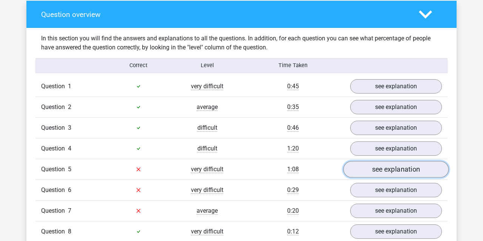 The width and height of the screenshot is (483, 241). Describe the element at coordinates (69, 190) in the screenshot. I see `span: 6` at that location.